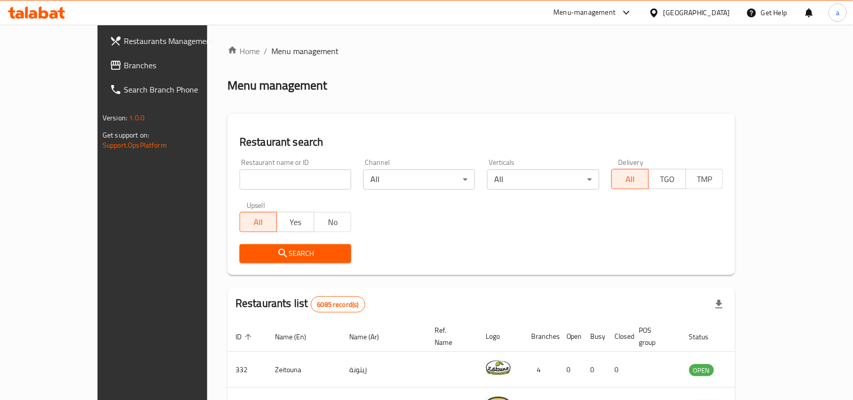 This screenshot has height=400, width=853. I want to click on a: Restaurants Management, so click(171, 41).